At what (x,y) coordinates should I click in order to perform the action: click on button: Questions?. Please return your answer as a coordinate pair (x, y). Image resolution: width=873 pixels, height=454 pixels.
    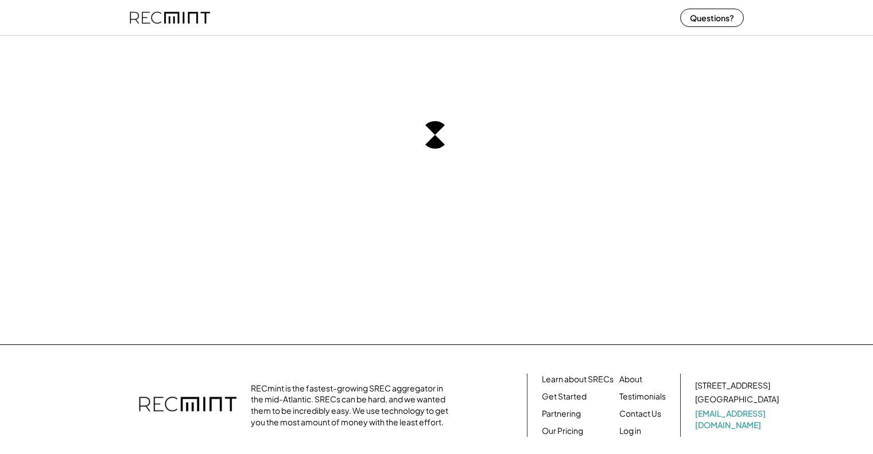
    Looking at the image, I should click on (712, 18).